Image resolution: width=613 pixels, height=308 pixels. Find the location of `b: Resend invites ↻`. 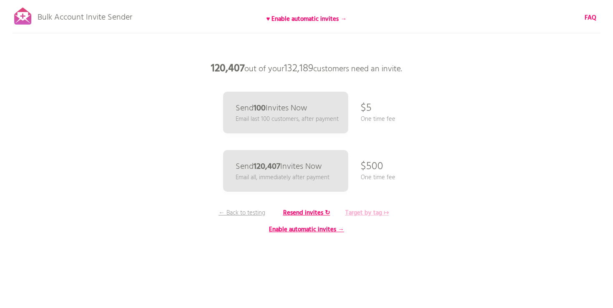

b: Resend invites ↻ is located at coordinates (307, 213).